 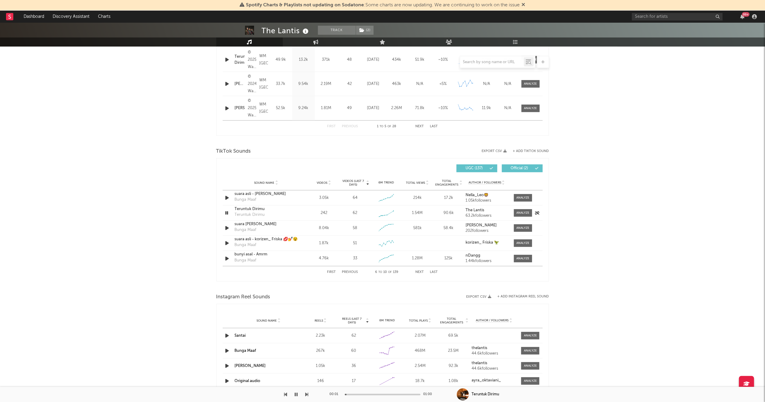 What do you see at coordinates (742, 17) in the screenshot?
I see `button: 99+` at bounding box center [742, 17].